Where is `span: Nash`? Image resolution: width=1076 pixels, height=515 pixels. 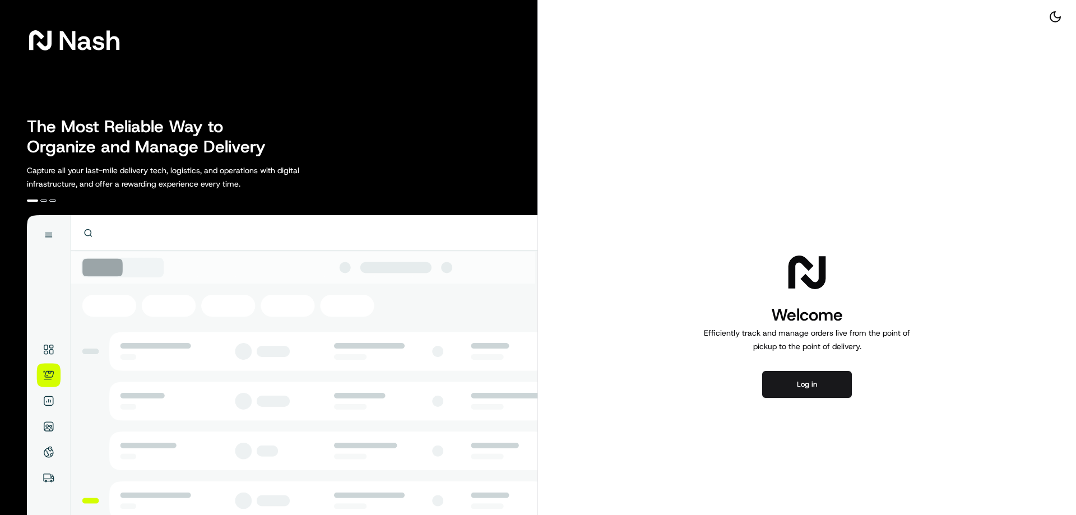 span: Nash is located at coordinates (89, 40).